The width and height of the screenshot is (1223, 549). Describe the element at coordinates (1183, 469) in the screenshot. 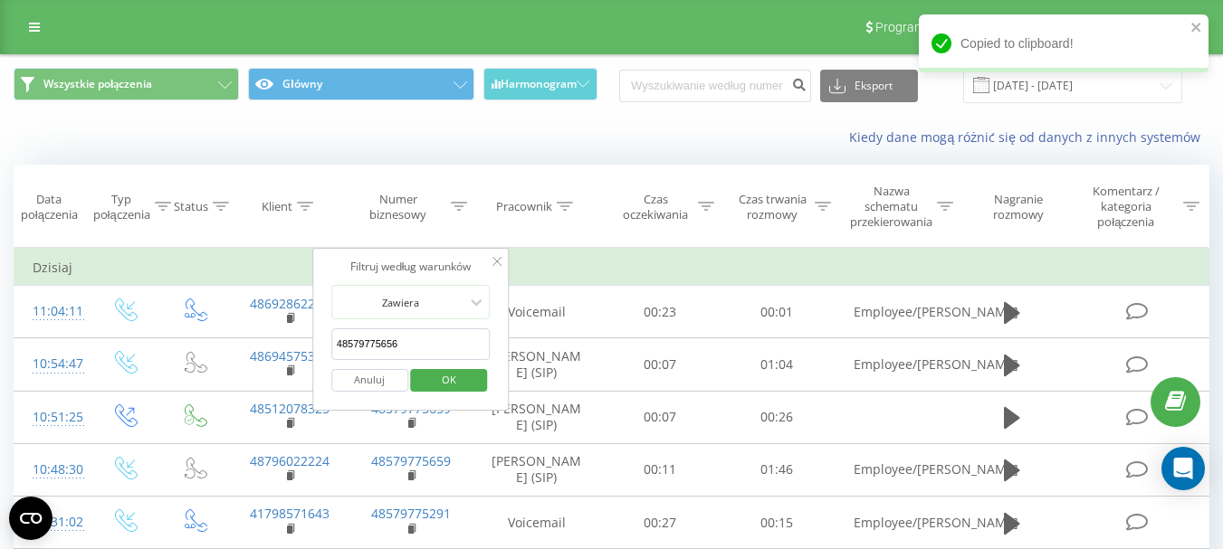

I see `div: Open Intercom Messenger` at that location.